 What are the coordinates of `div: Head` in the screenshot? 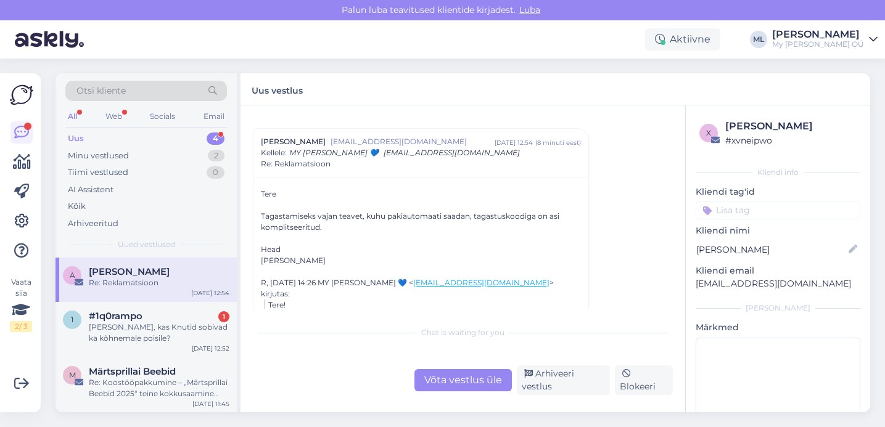 It's located at (421, 250).